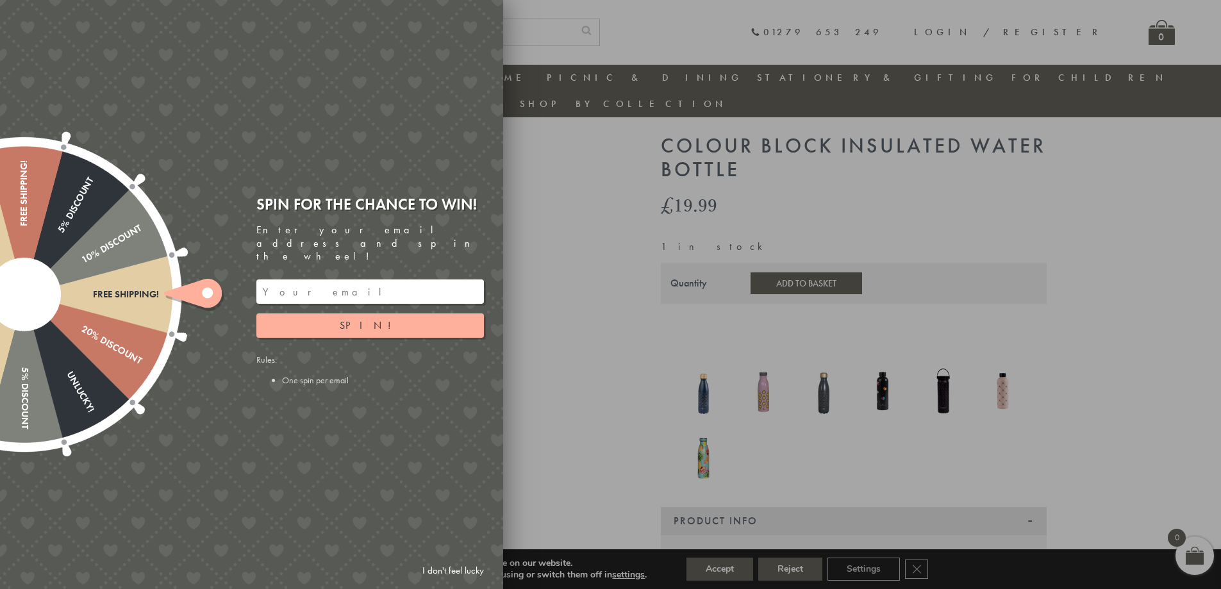  What do you see at coordinates (370, 204) in the screenshot?
I see `div: Spin for the chance to win!` at bounding box center [370, 204].